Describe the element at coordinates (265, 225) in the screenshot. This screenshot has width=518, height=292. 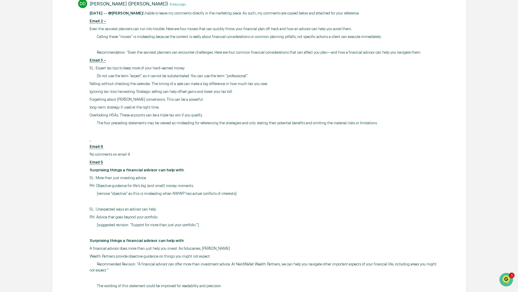
I see `p: · [suggested revision: “Support for more than just your portfolio.”]` at that location.